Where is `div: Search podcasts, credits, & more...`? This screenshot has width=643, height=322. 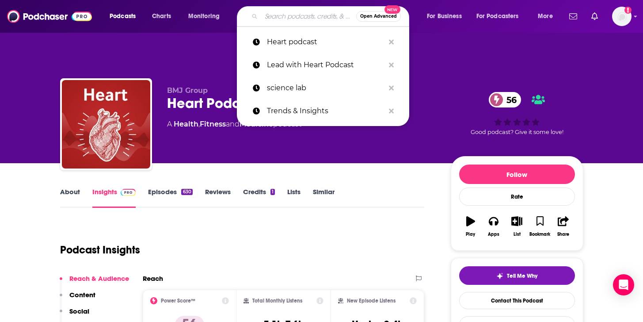
div: Search podcasts, credits, & more... is located at coordinates (331, 16).